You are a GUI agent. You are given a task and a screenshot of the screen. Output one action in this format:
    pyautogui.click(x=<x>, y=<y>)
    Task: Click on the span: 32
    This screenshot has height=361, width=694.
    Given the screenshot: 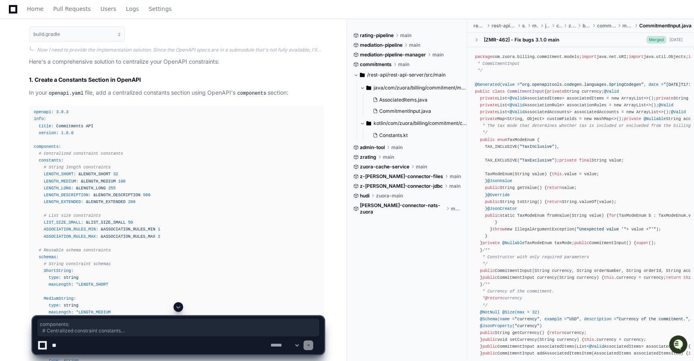 What is the action you would take?
    pyautogui.click(x=116, y=174)
    